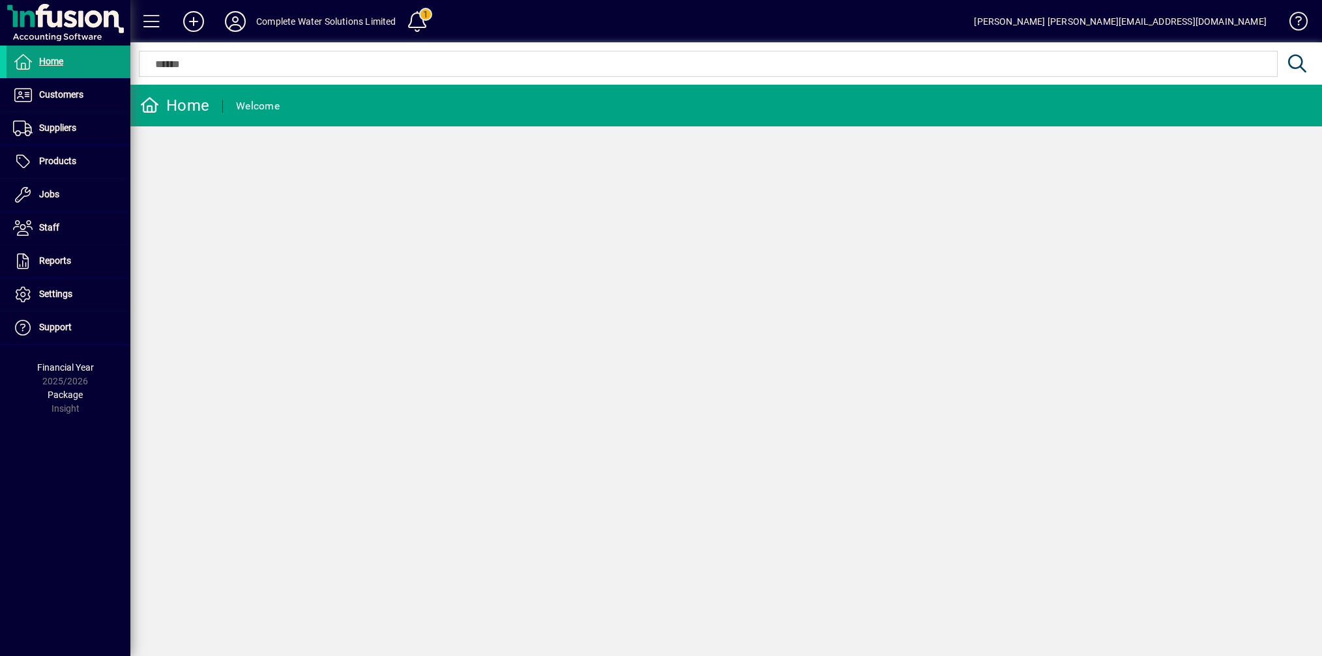  What do you see at coordinates (55, 261) in the screenshot?
I see `span: Reports` at bounding box center [55, 261].